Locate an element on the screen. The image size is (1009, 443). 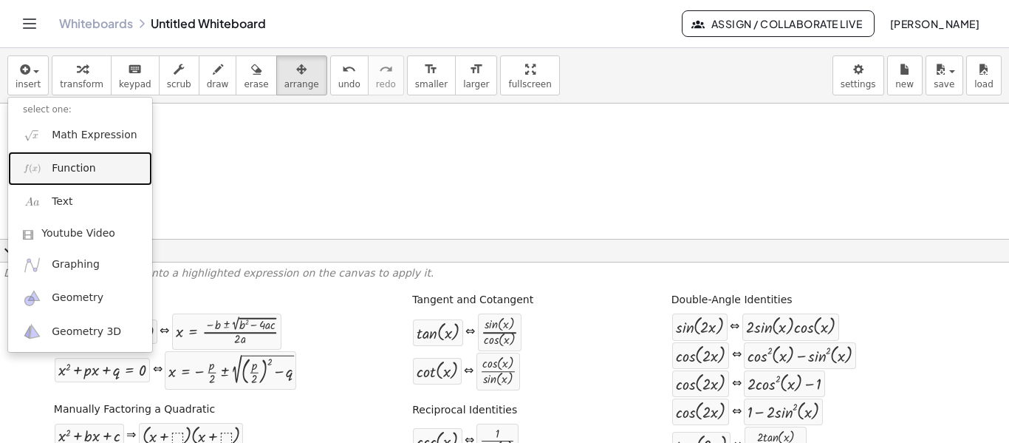
button: save is located at coordinates (944, 75).